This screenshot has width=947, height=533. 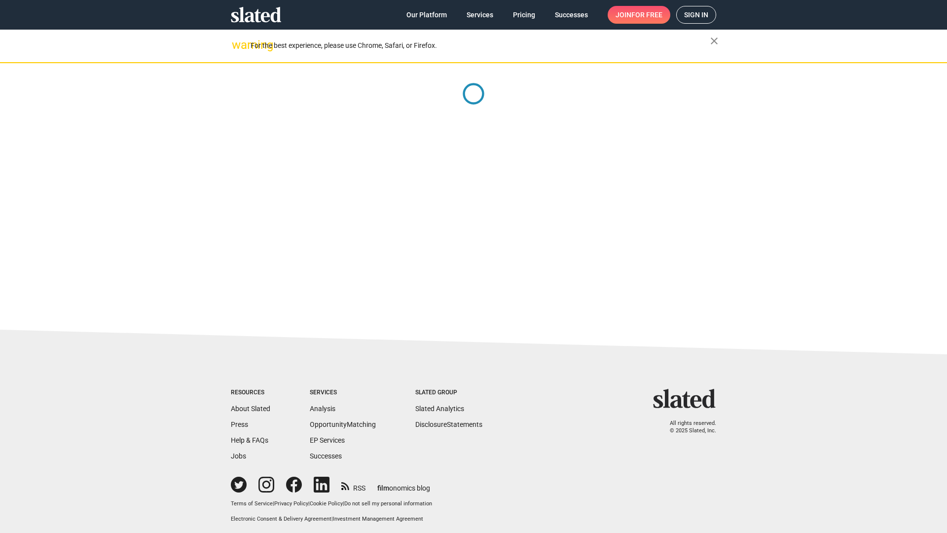 I want to click on span: Successes, so click(x=571, y=15).